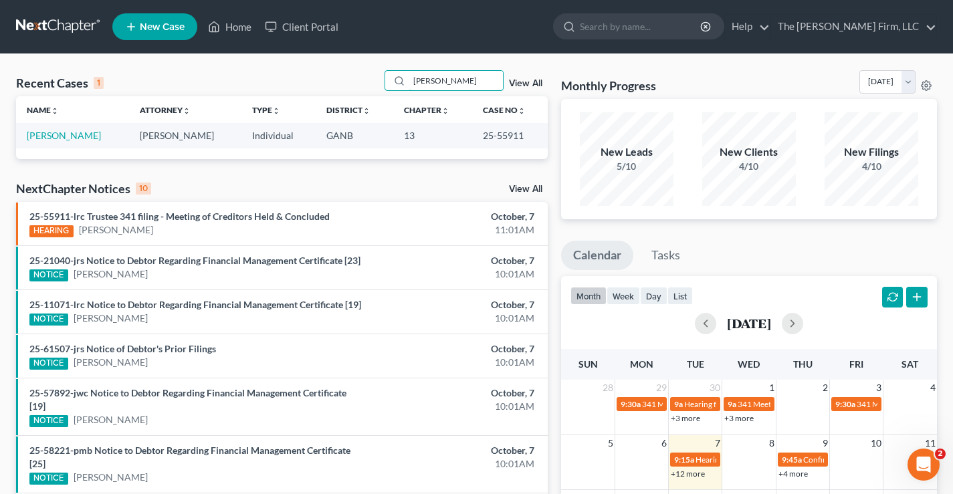  What do you see at coordinates (793, 474) in the screenshot?
I see `a: +4 more` at bounding box center [793, 474].